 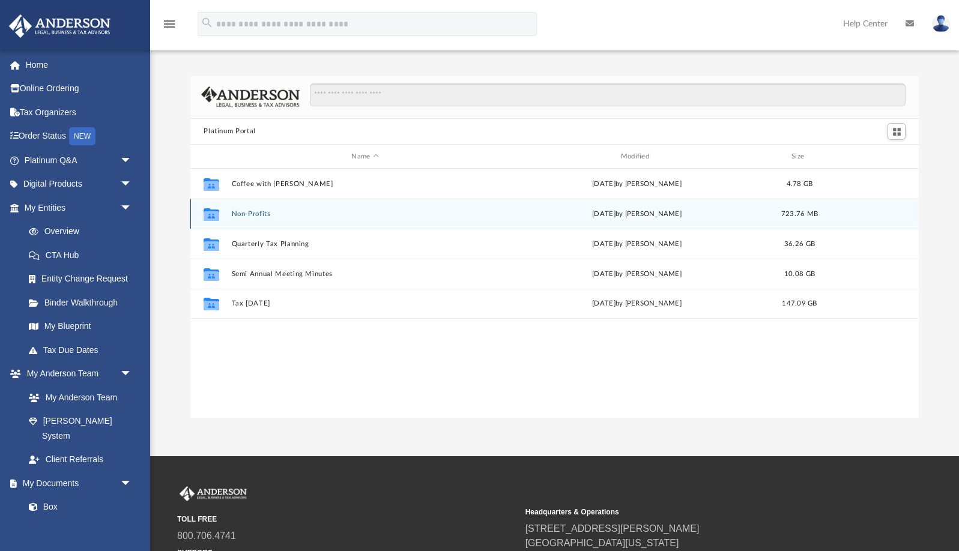 What do you see at coordinates (800, 304) in the screenshot?
I see `span: 147.09 GB` at bounding box center [800, 304].